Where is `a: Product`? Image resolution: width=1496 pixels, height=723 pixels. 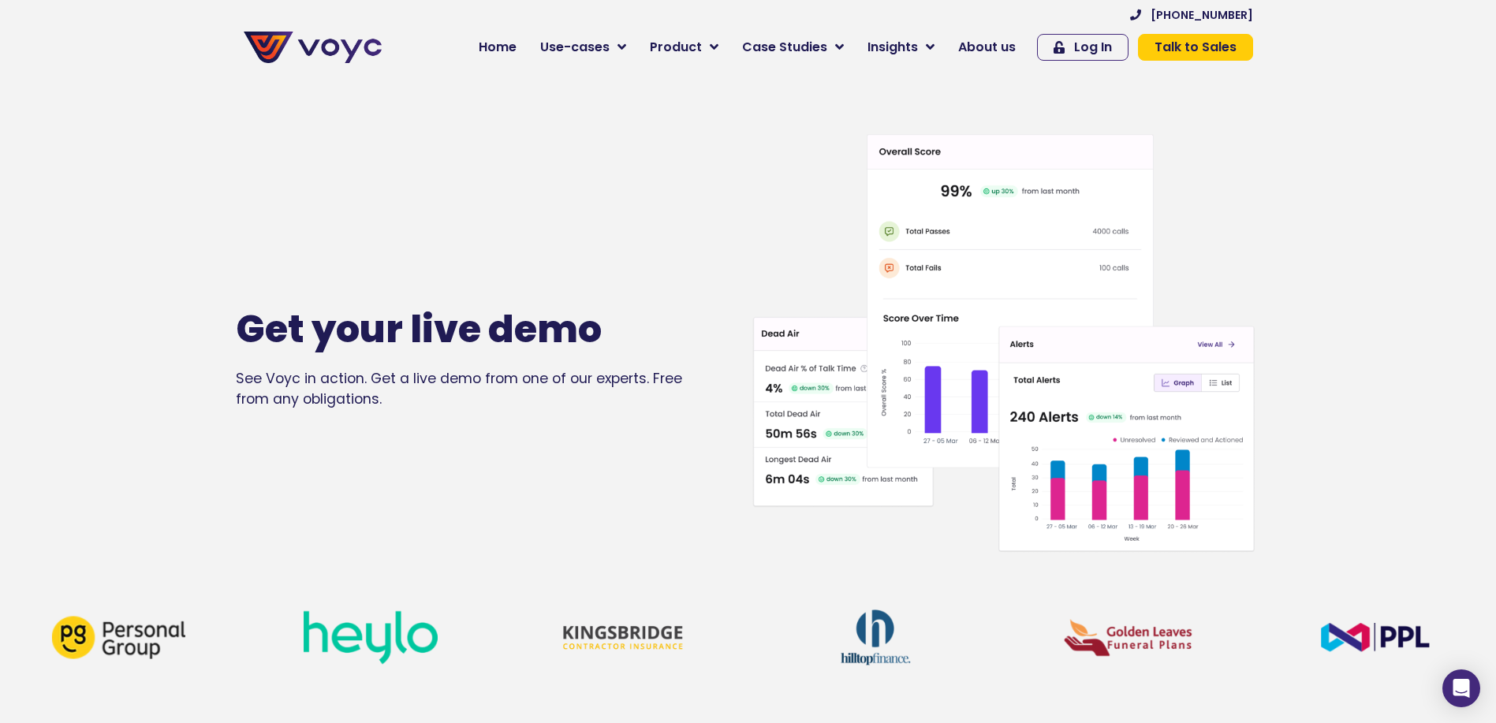 a: Product is located at coordinates (684, 47).